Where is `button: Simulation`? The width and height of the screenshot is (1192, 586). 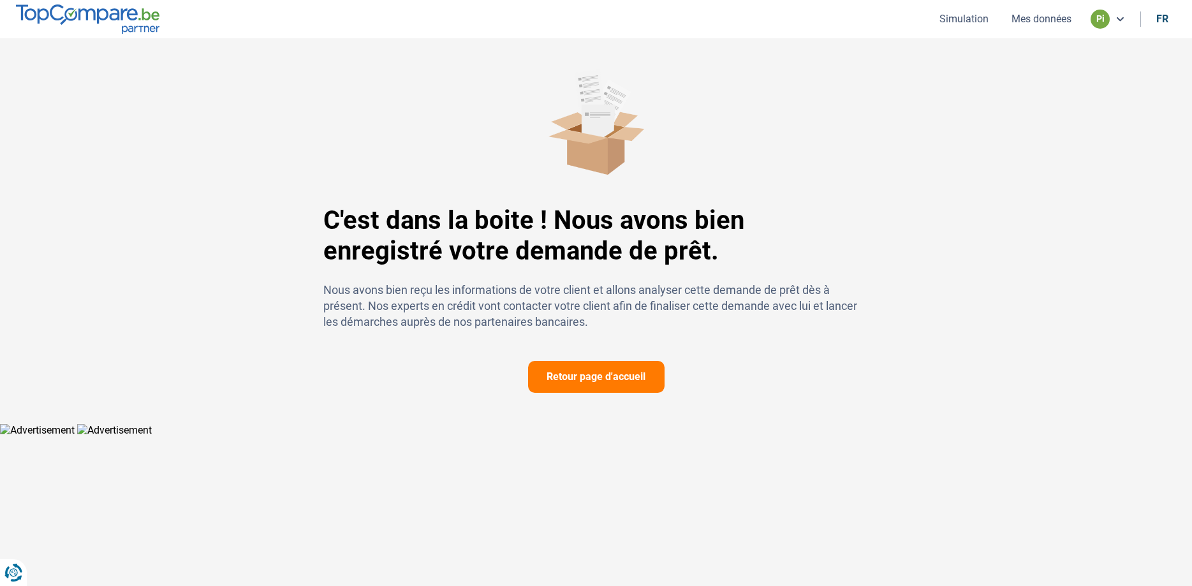 button: Simulation is located at coordinates (964, 18).